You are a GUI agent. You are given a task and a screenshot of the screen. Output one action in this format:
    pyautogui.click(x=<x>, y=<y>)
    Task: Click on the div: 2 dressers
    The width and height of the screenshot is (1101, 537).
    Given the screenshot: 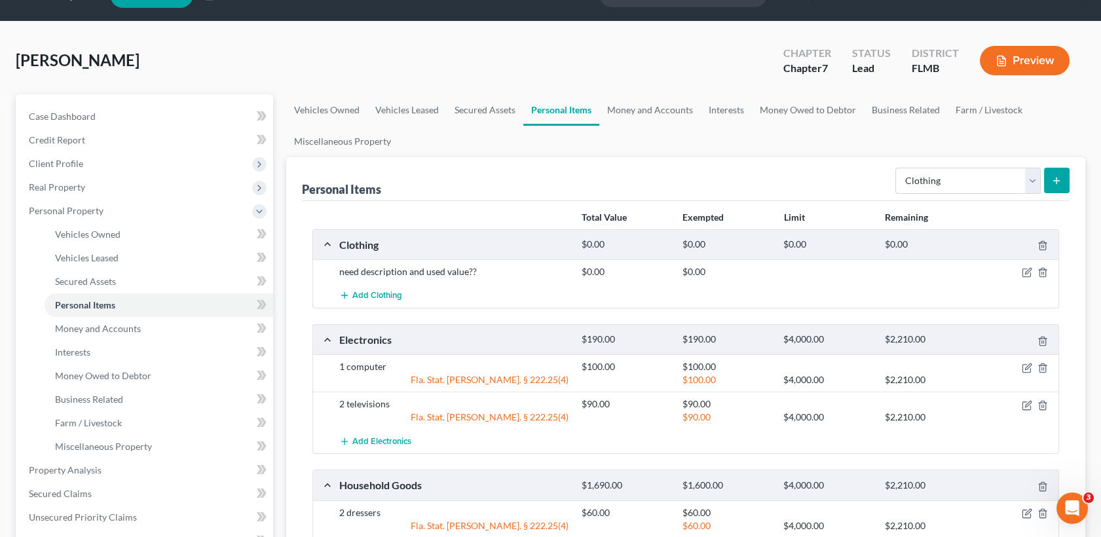 What is the action you would take?
    pyautogui.click(x=454, y=513)
    